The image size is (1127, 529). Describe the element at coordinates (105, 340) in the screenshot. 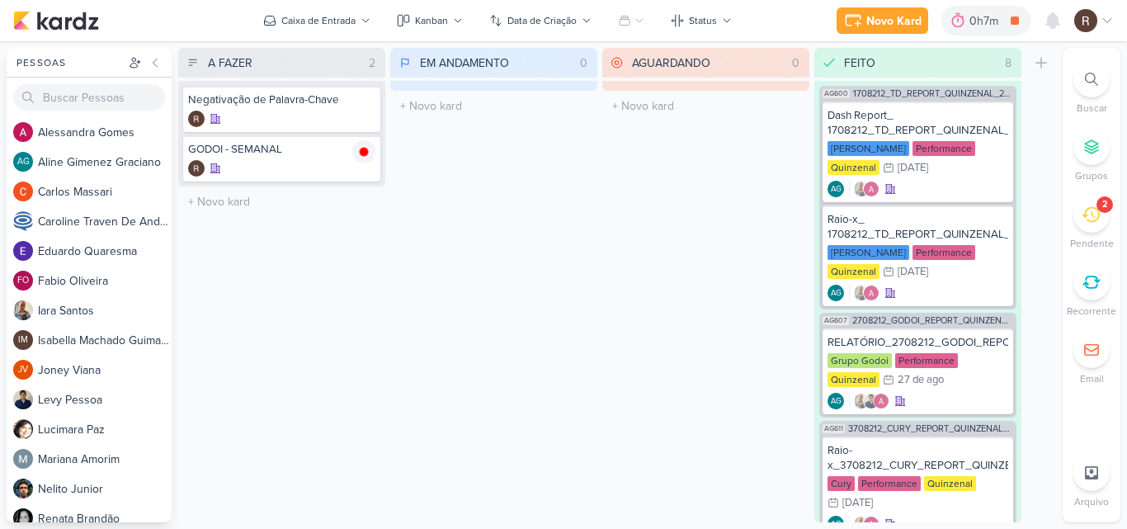

I see `div: I s a b e l l a M a c h a d o G u i m a r ã e s` at that location.